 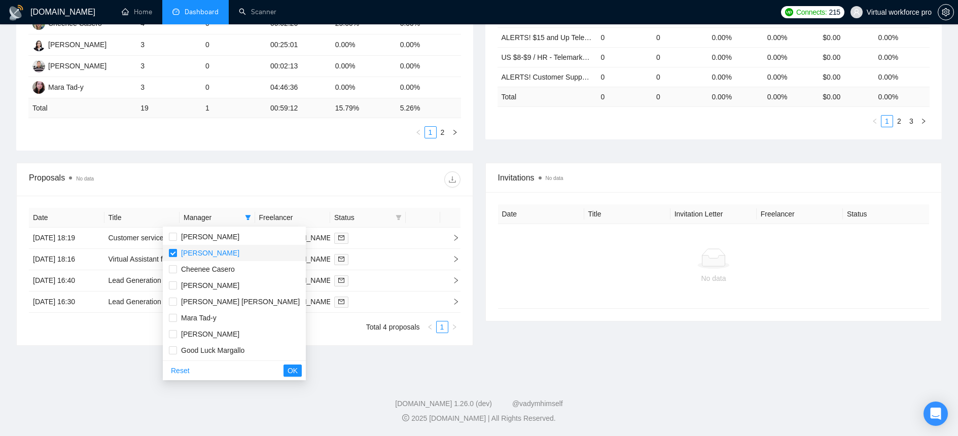 I want to click on td: 3, so click(x=169, y=88).